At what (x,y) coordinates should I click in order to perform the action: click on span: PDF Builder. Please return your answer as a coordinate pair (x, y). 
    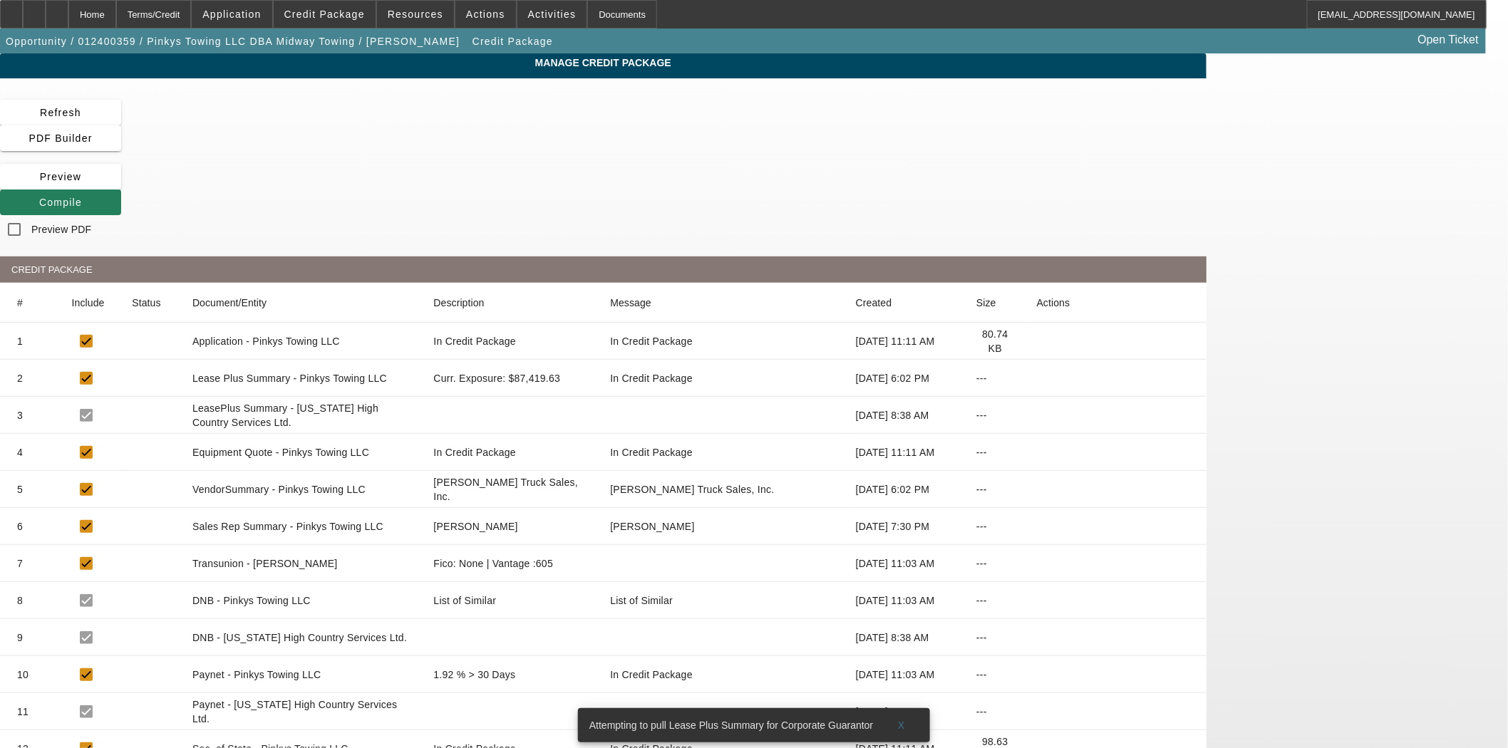
    Looking at the image, I should click on (60, 138).